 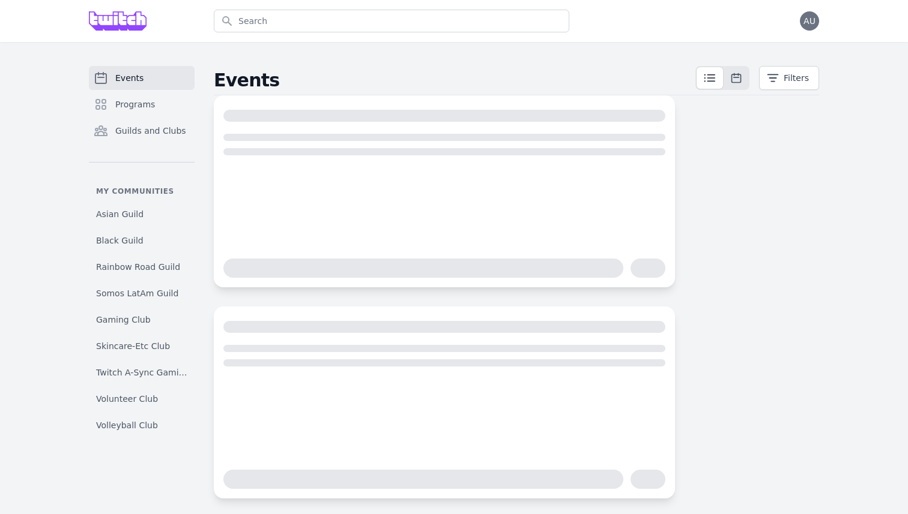 I want to click on a: Events, so click(x=142, y=78).